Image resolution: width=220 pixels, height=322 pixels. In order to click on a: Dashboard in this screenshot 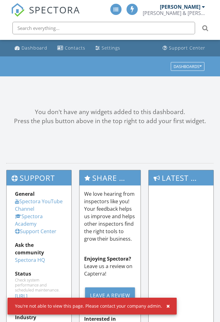, I will do `click(31, 48)`.